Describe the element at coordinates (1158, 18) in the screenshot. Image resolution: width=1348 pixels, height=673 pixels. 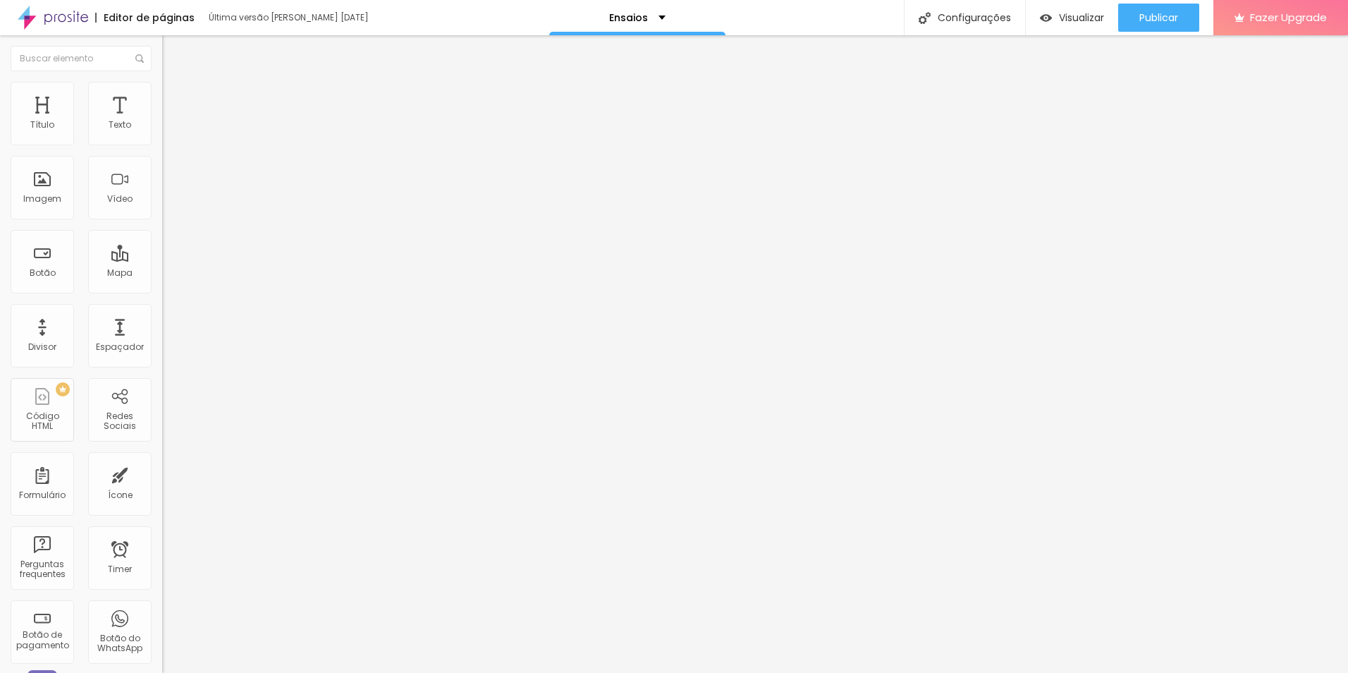
I see `span: Publicar` at that location.